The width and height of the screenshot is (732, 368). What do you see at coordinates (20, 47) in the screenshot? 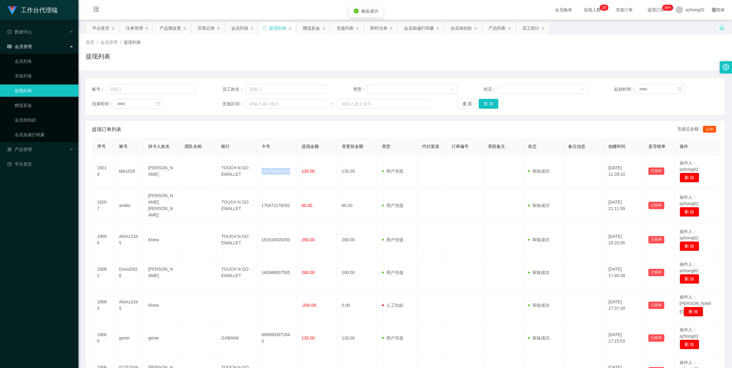
I see `span: 会员管理` at bounding box center [20, 47].